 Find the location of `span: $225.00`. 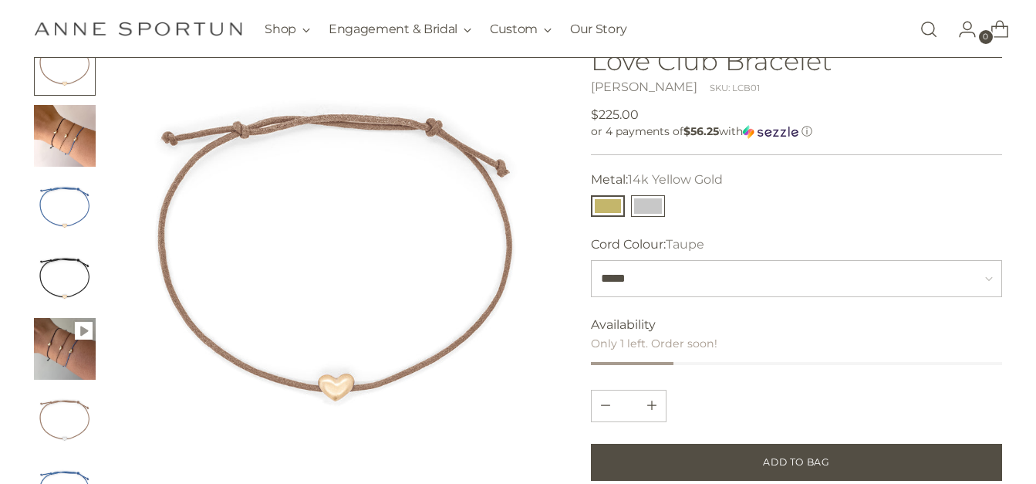

span: $225.00 is located at coordinates (615, 115).